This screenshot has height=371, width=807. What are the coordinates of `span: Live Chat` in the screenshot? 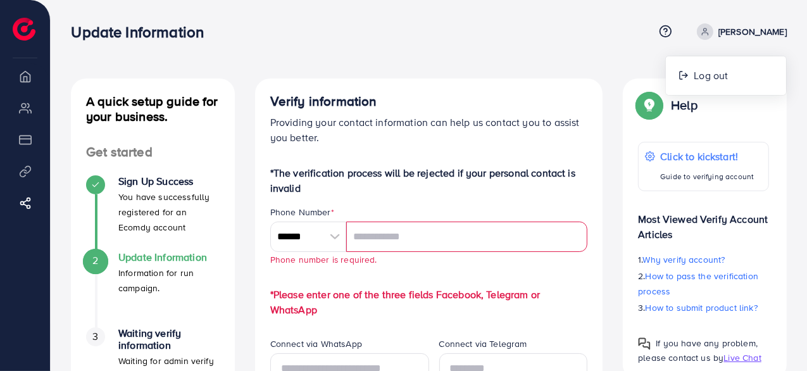 It's located at (742, 358).